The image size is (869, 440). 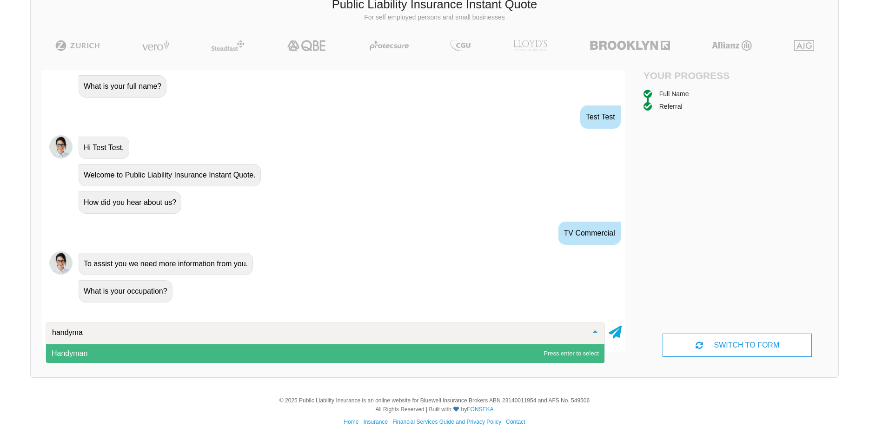 What do you see at coordinates (674, 94) in the screenshot?
I see `div: Full Name` at bounding box center [674, 94].